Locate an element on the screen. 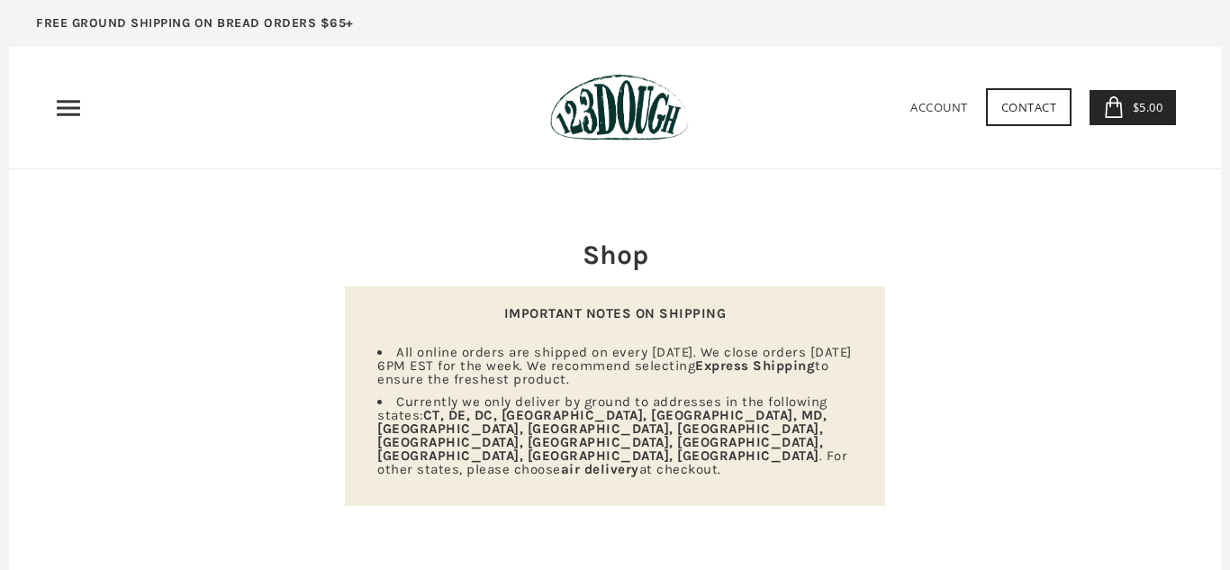 Image resolution: width=1230 pixels, height=570 pixels. span: Currently we only deliver by ground to addresses in the following states: . For other states, ple... is located at coordinates (612, 435).